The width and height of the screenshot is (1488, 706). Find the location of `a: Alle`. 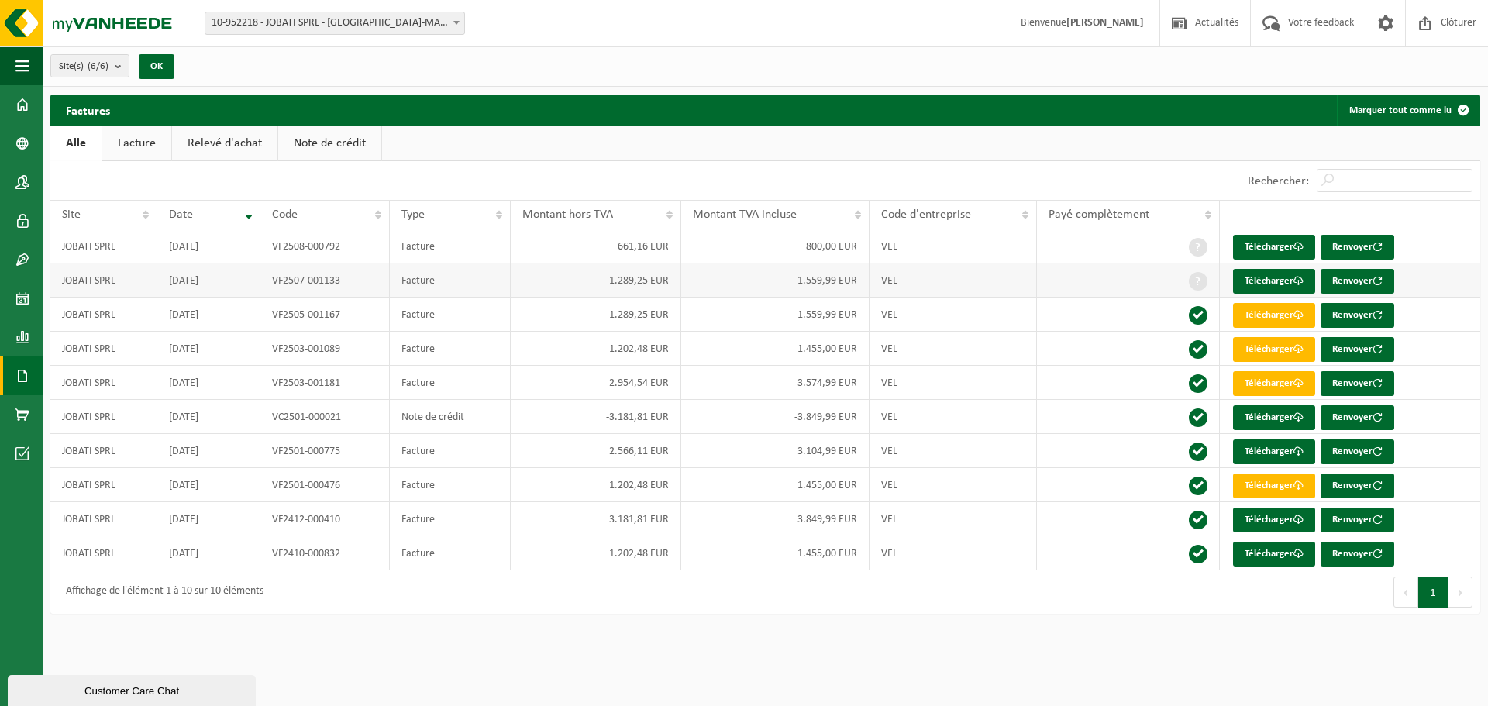

a: Alle is located at coordinates (76, 143).